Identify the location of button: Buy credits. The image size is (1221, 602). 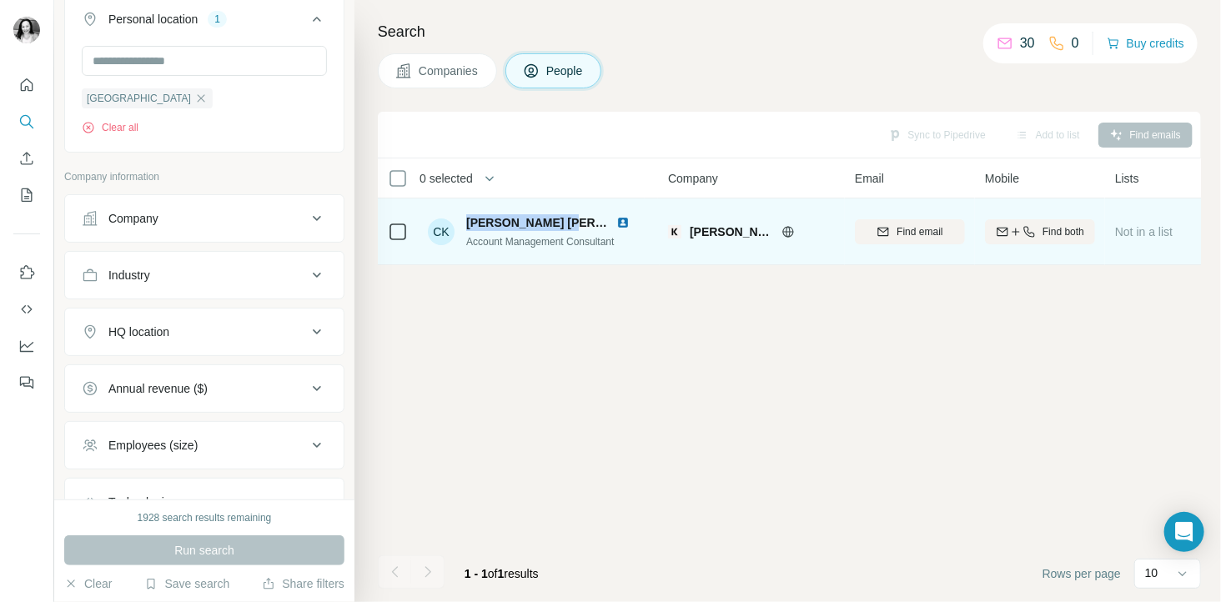
(1145, 43).